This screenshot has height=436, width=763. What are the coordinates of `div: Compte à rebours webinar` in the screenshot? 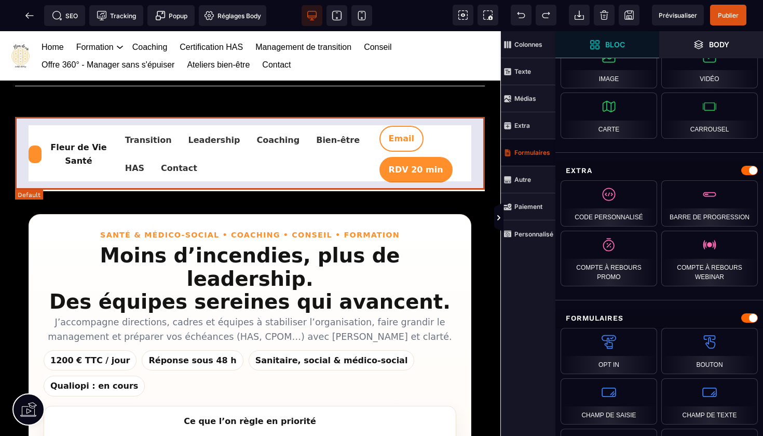 It's located at (710, 258).